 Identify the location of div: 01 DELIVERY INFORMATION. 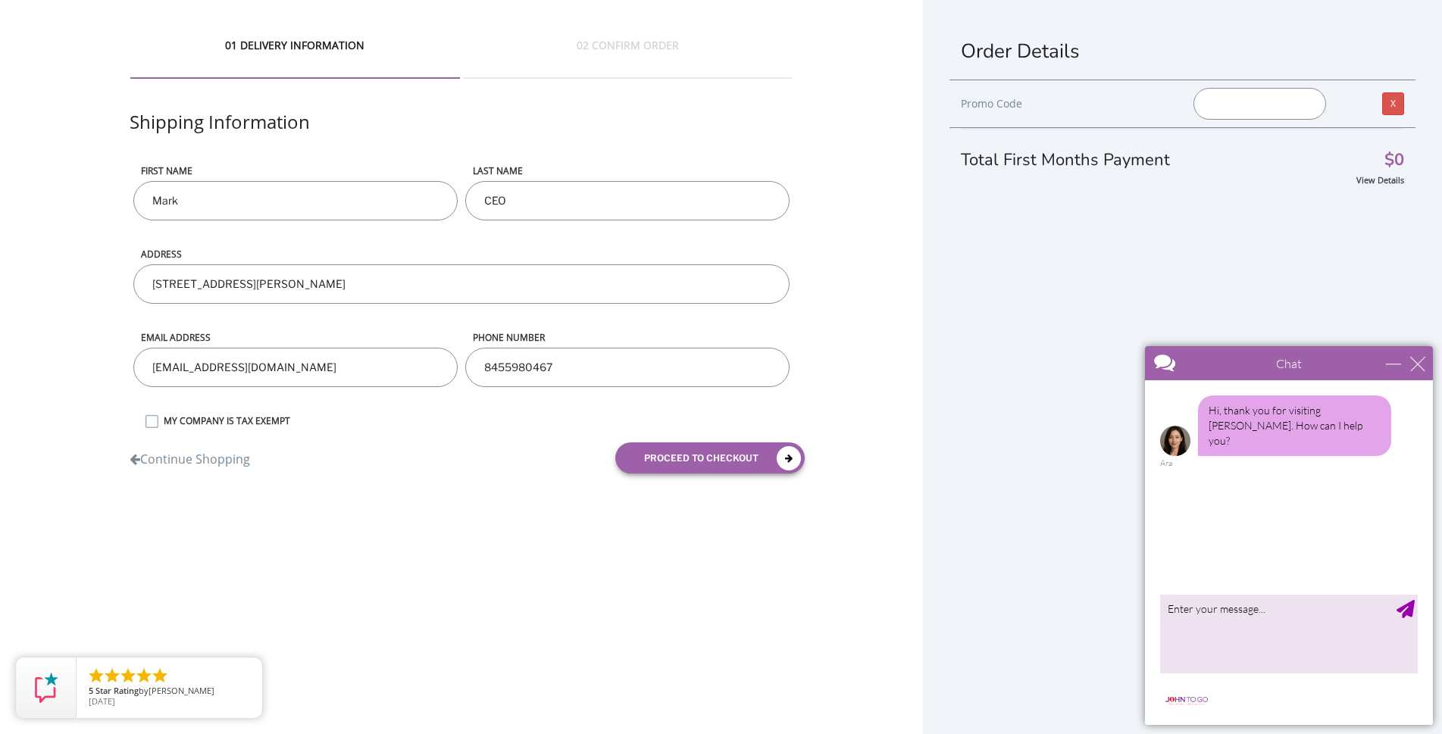
(295, 58).